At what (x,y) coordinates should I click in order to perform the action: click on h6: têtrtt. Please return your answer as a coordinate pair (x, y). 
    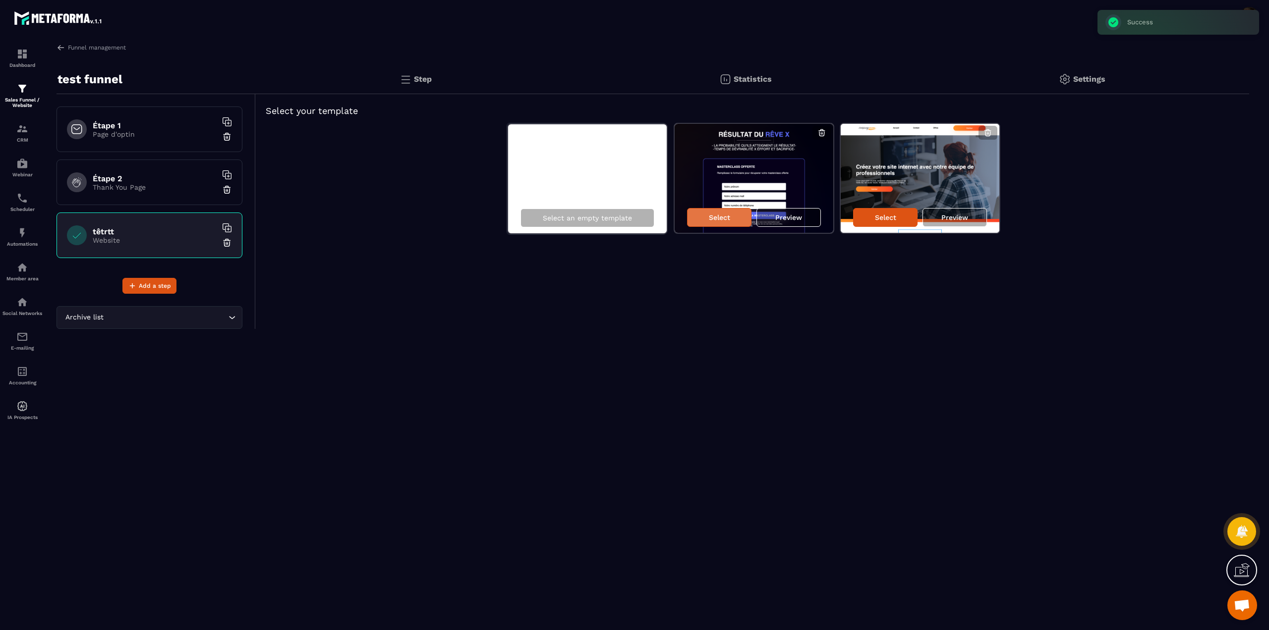
    Looking at the image, I should click on (155, 231).